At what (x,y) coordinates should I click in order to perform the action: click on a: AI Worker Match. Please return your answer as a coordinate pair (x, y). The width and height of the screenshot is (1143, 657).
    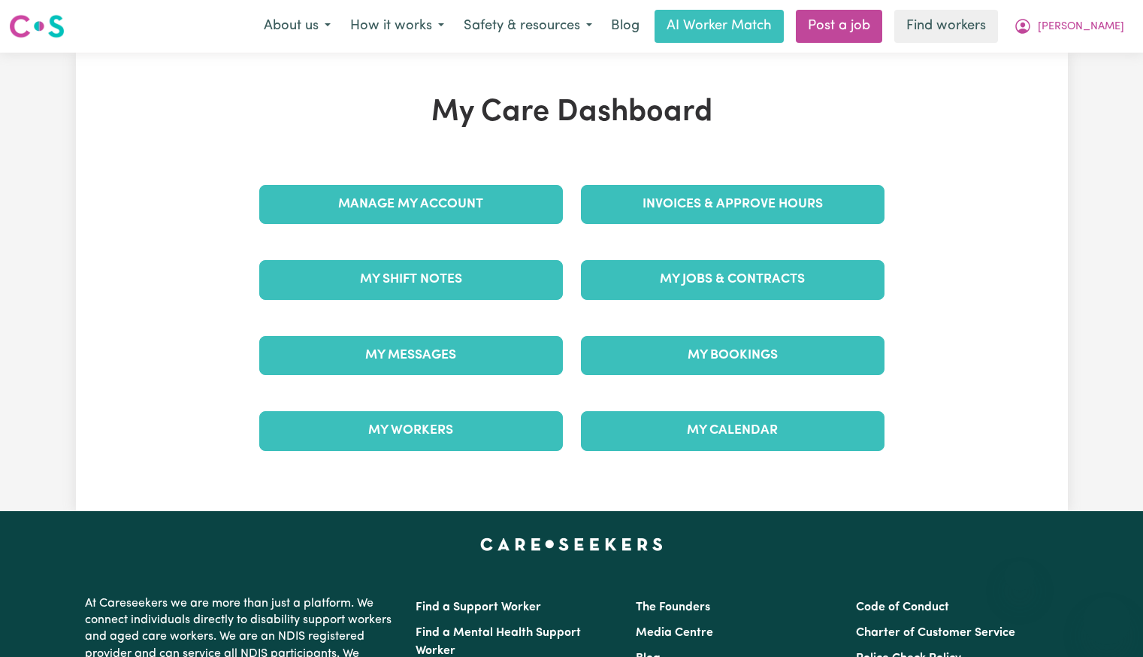
    Looking at the image, I should click on (719, 26).